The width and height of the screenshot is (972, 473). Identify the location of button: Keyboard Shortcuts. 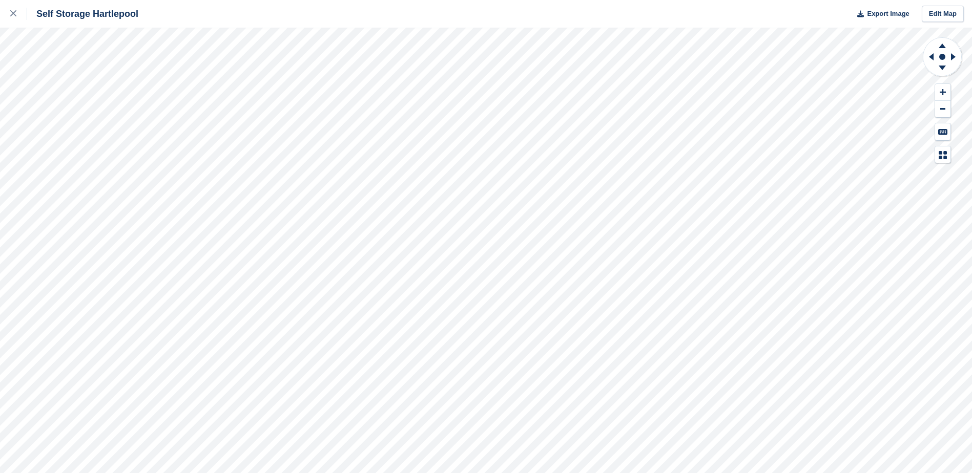
(943, 132).